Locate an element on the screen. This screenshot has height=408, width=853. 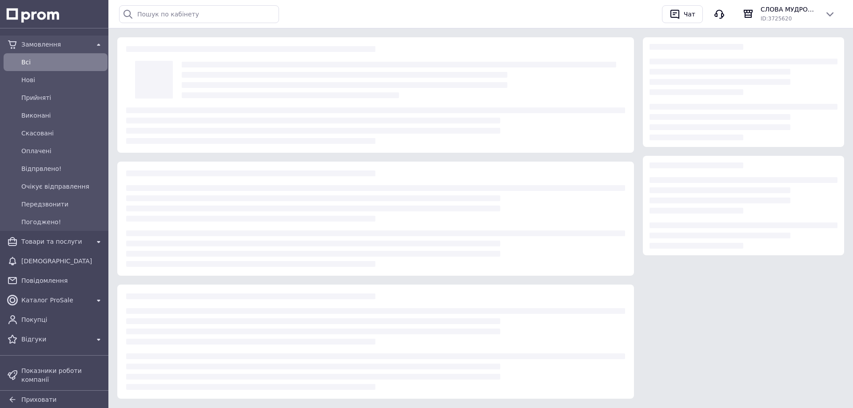
span: ID: 3725620 is located at coordinates (776, 19).